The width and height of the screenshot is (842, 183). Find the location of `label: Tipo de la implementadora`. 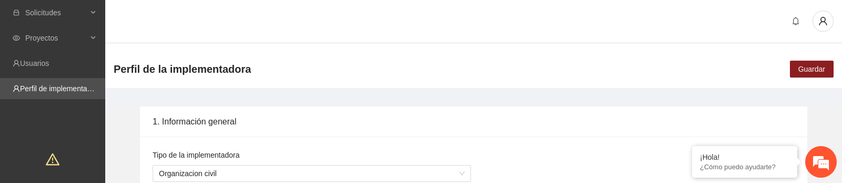

label: Tipo de la implementadora is located at coordinates (196, 155).